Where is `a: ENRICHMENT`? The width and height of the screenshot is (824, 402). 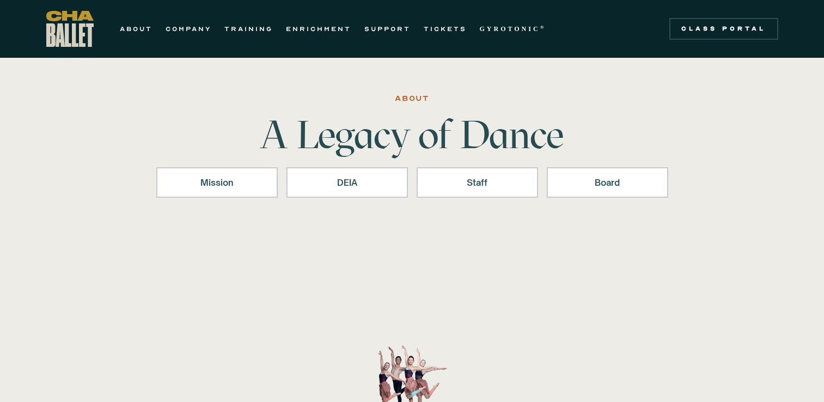
a: ENRICHMENT is located at coordinates (318, 29).